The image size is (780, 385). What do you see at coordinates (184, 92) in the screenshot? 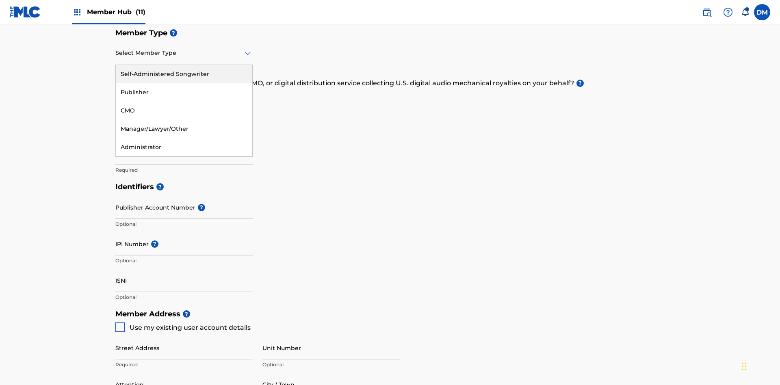
I see `div: Publisher` at bounding box center [184, 92].